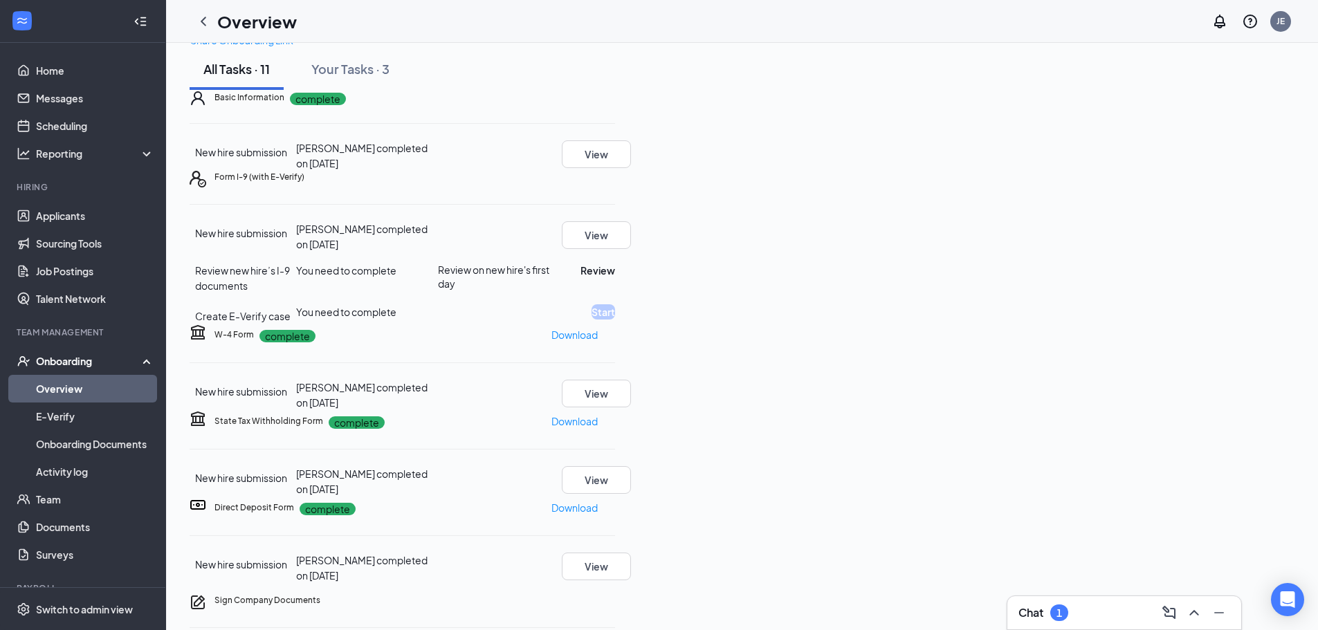 The height and width of the screenshot is (630, 1318). Describe the element at coordinates (24, 609) in the screenshot. I see `svg: Settings` at that location.